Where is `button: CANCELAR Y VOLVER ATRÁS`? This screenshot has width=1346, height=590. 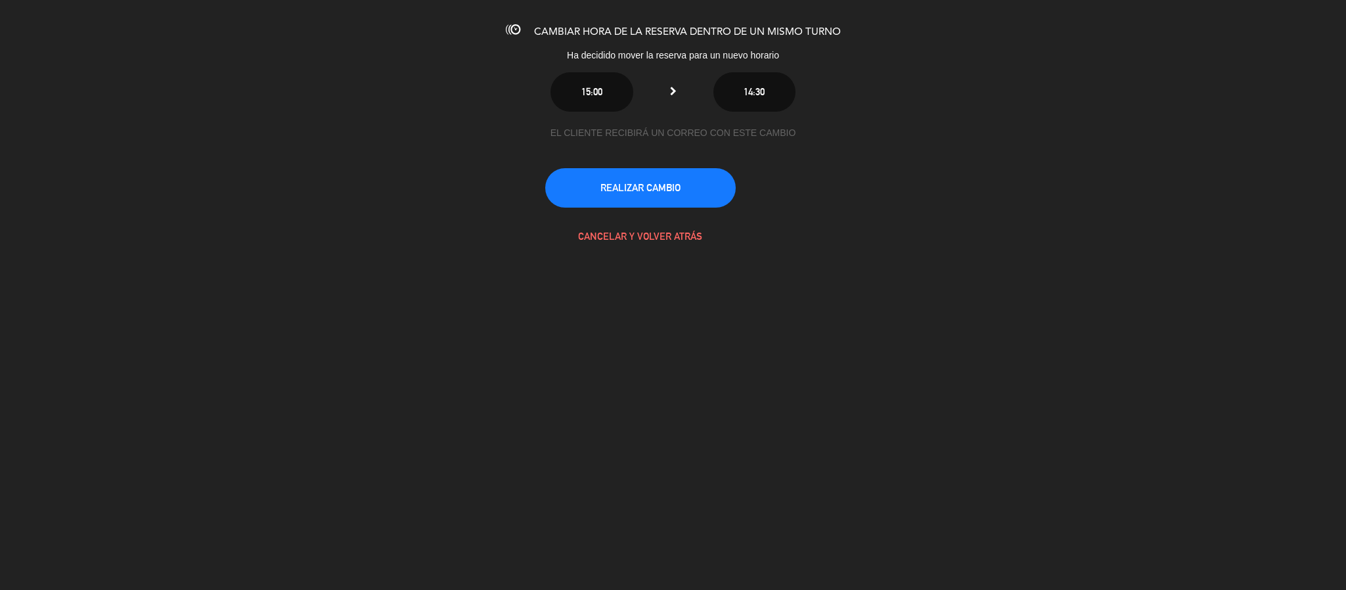 button: CANCELAR Y VOLVER ATRÁS is located at coordinates (641, 237).